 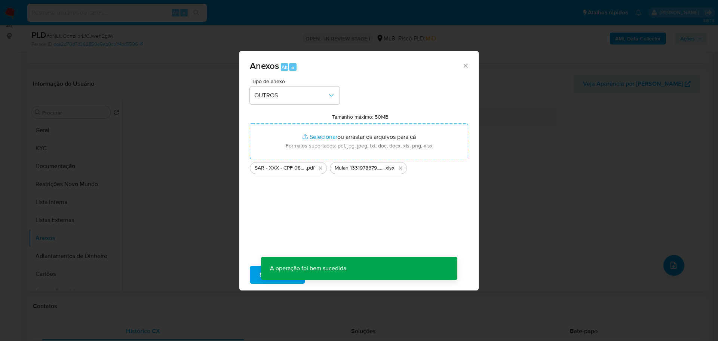 What do you see at coordinates (277, 274) in the screenshot?
I see `span: Subir arquivo` at bounding box center [277, 274].